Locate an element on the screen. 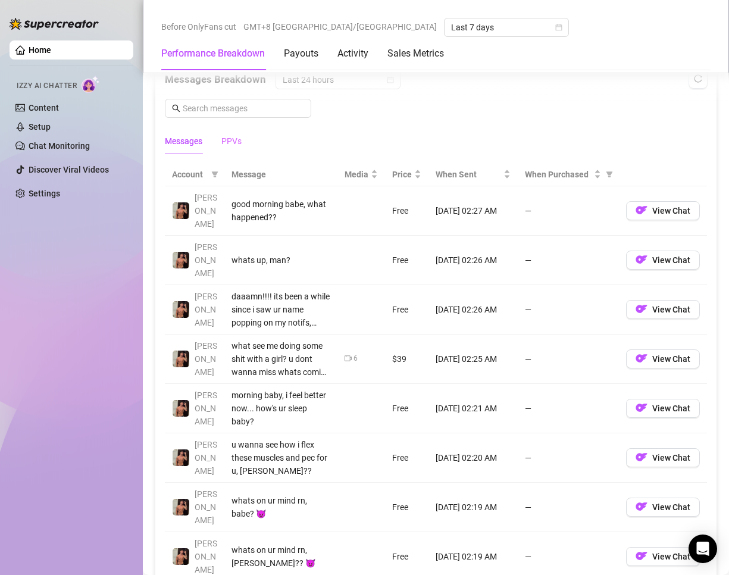 The height and width of the screenshot is (575, 729). span: Izzy AI Chatter is located at coordinates (46, 86).